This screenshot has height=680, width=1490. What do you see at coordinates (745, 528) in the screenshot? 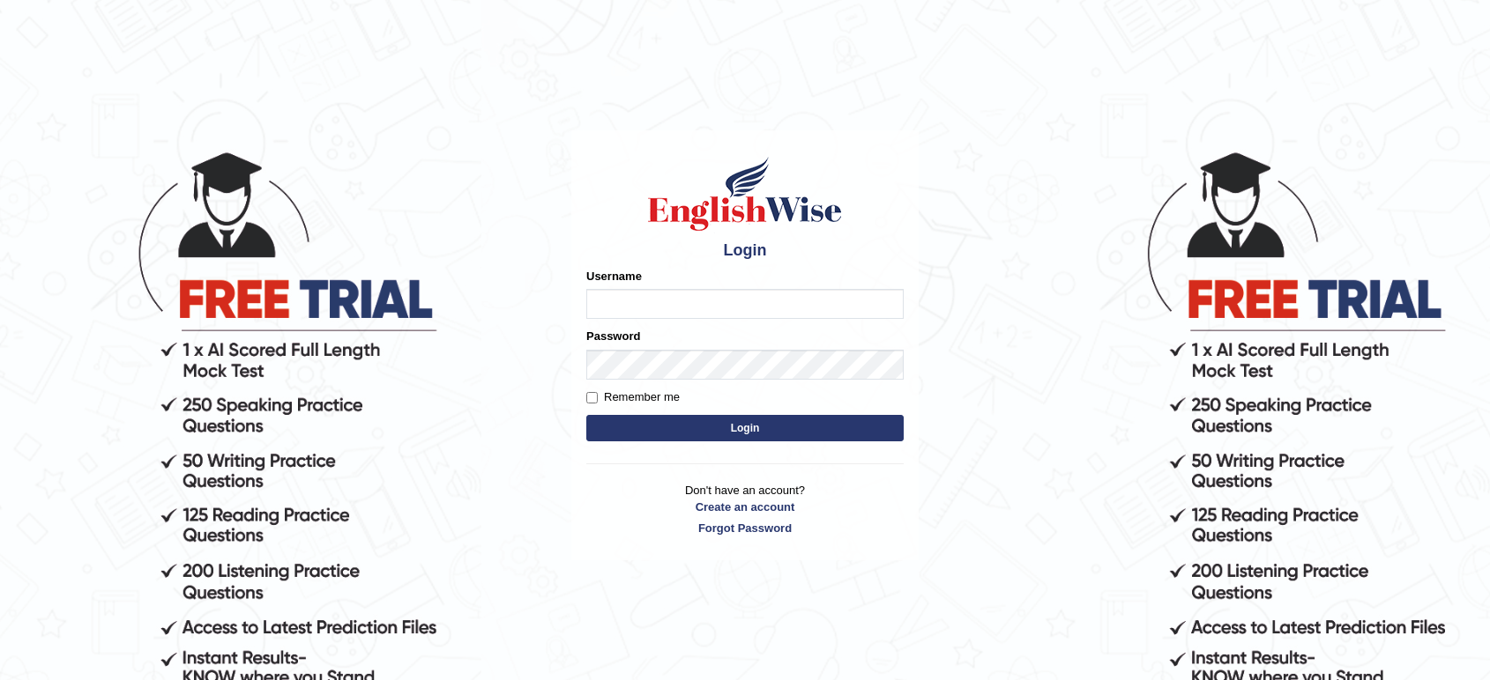
I see `a: Forgot Password` at bounding box center [745, 528].